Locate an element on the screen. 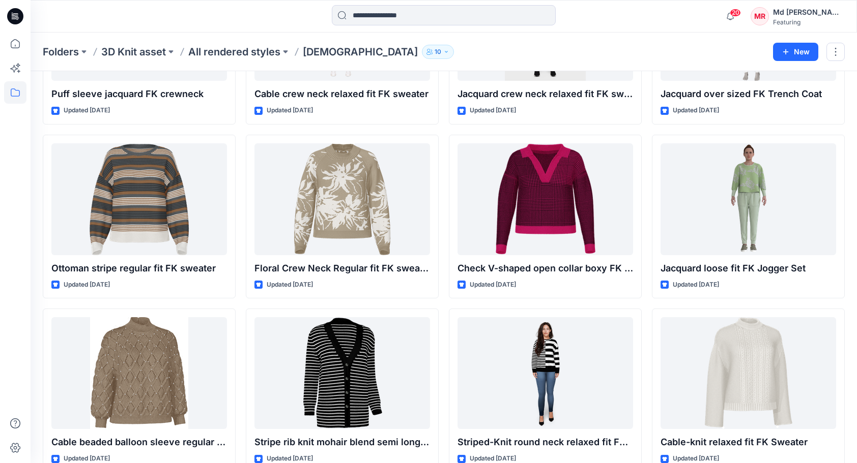 The width and height of the screenshot is (857, 463). p: 10 is located at coordinates (437, 52).